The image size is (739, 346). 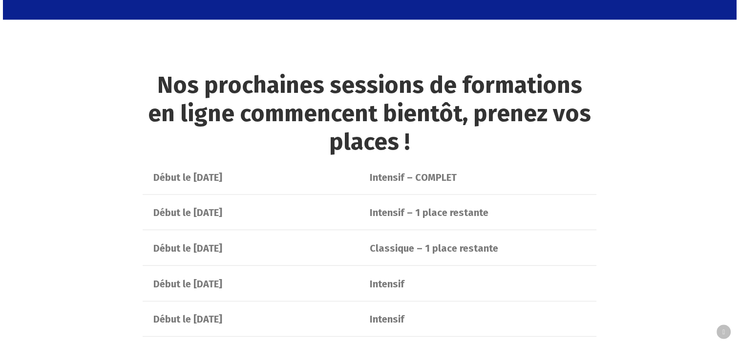 I want to click on div: Classique – 1 place restante, so click(x=477, y=248).